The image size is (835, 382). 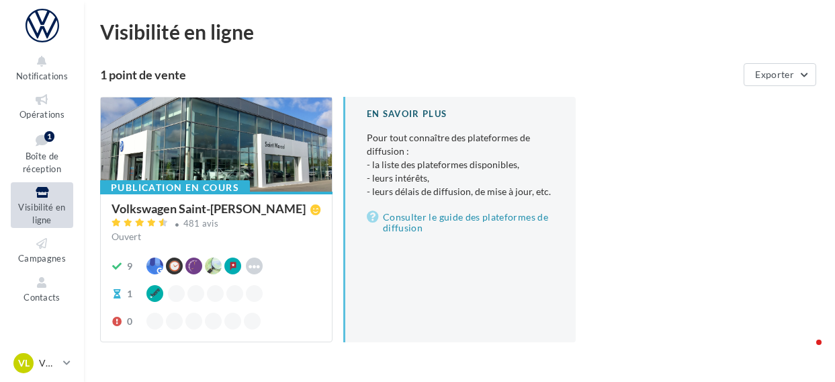 What do you see at coordinates (775, 74) in the screenshot?
I see `span: Exporter` at bounding box center [775, 74].